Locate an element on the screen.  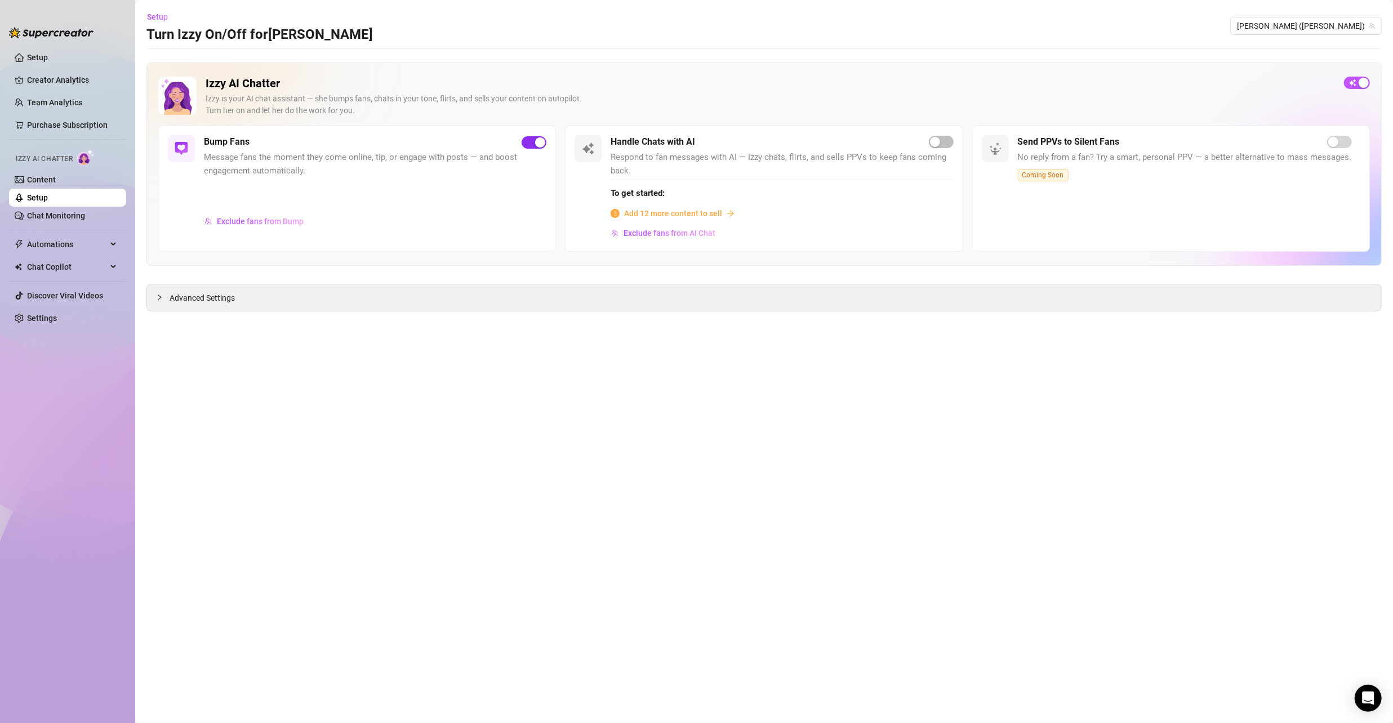
span: info-circle is located at coordinates (615, 213).